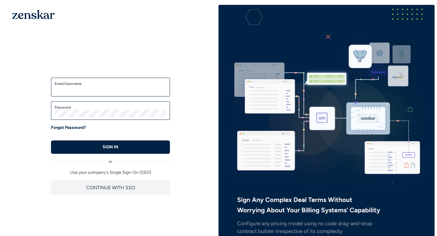  I want to click on p: SIGN IN, so click(110, 147).